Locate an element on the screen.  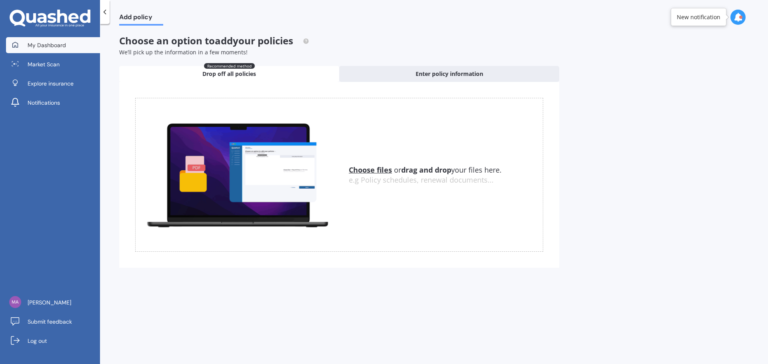
span: Add policy is located at coordinates (141, 18).